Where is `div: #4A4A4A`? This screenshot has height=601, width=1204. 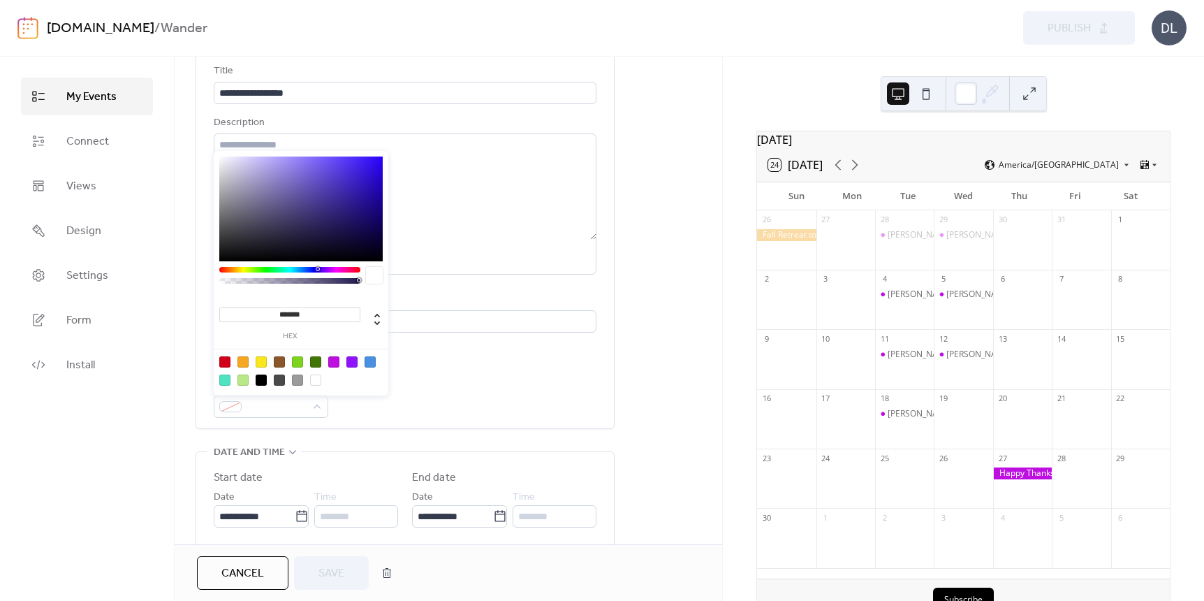
div: #4A4A4A is located at coordinates (279, 380).